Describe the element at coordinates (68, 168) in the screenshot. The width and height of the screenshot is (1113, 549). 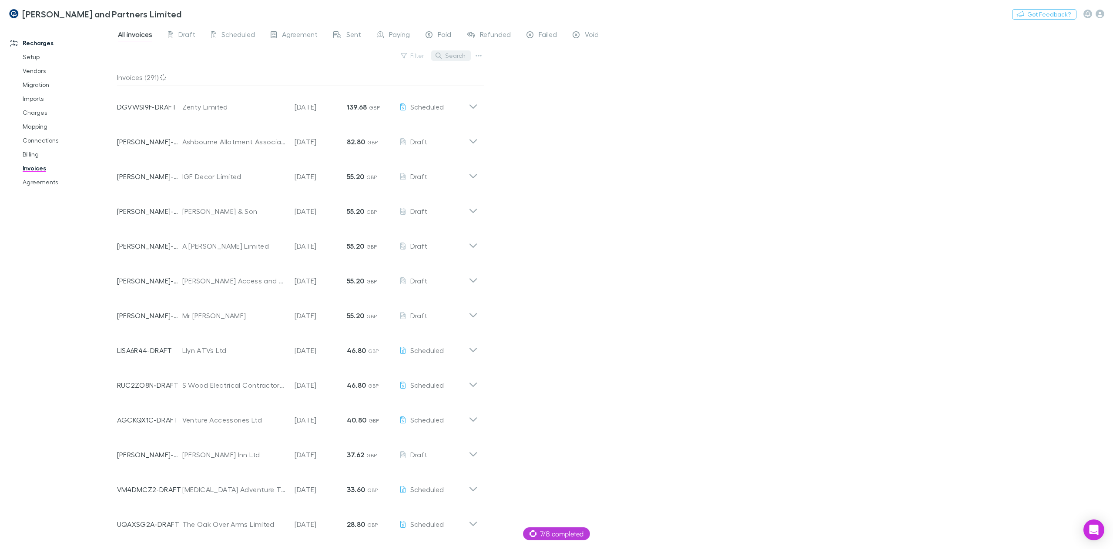
I see `a: Invoices` at that location.